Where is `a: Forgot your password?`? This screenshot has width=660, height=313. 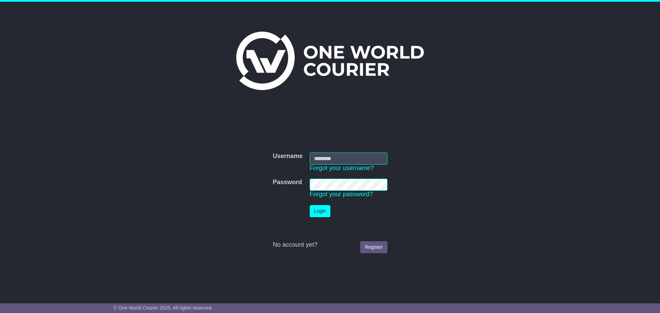 a: Forgot your password? is located at coordinates (342, 194).